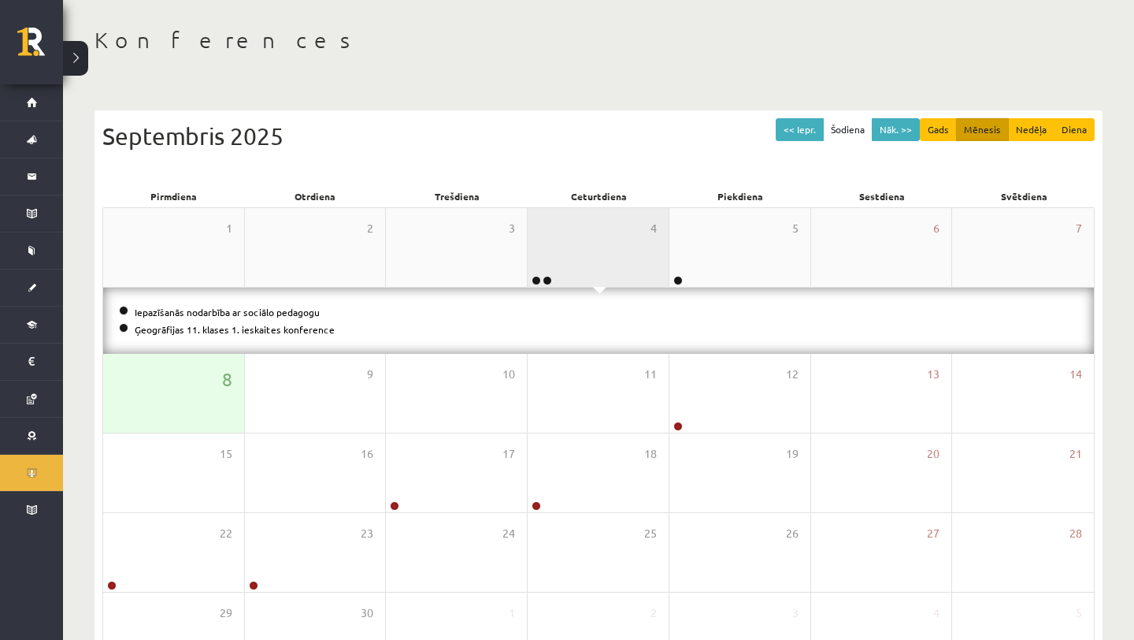 Image resolution: width=1134 pixels, height=640 pixels. What do you see at coordinates (793, 374) in the screenshot?
I see `span: 12` at bounding box center [793, 374].